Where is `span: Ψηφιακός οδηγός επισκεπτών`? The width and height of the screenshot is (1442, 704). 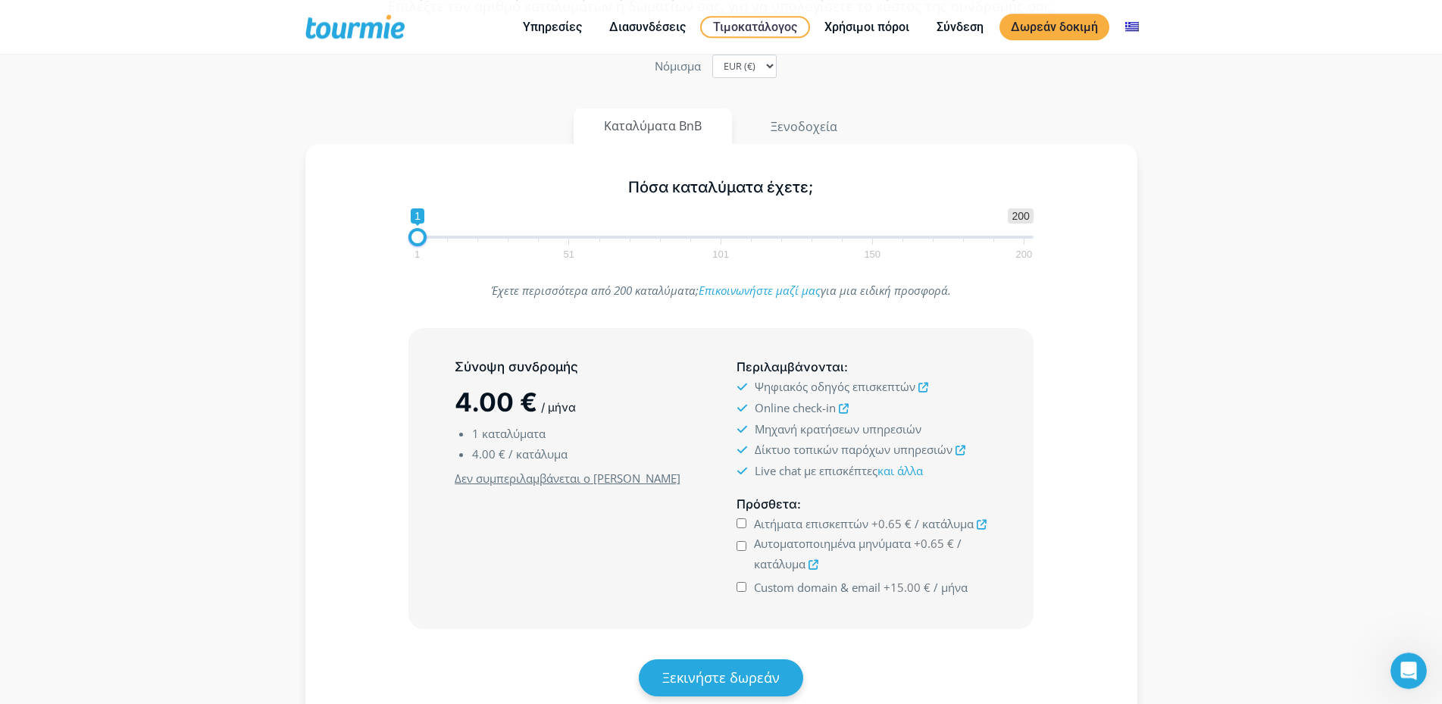 span: Ψηφιακός οδηγός επισκεπτών is located at coordinates (835, 387).